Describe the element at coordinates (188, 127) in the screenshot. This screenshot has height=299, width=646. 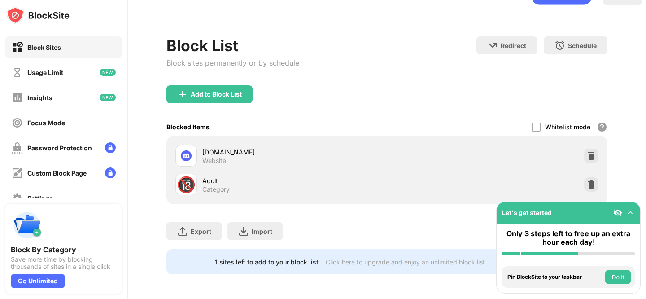
I see `div: Blocked Items` at that location.